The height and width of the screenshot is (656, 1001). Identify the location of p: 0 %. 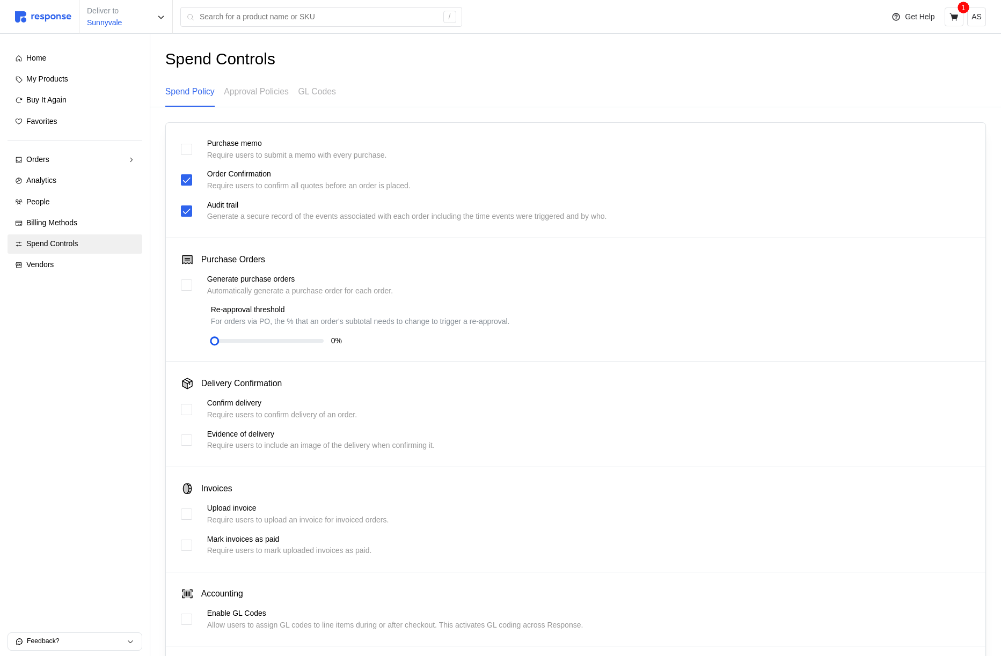
(336, 341).